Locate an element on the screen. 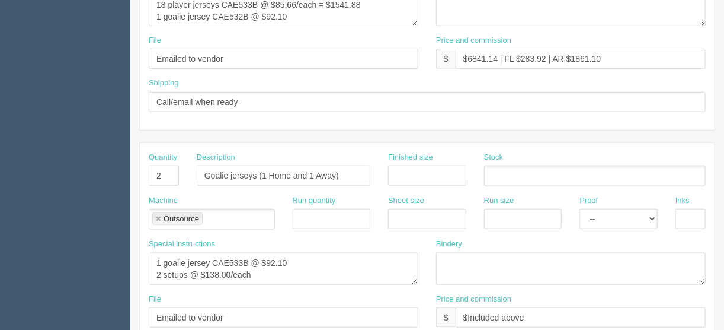 This screenshot has height=330, width=724. label: Description is located at coordinates (216, 157).